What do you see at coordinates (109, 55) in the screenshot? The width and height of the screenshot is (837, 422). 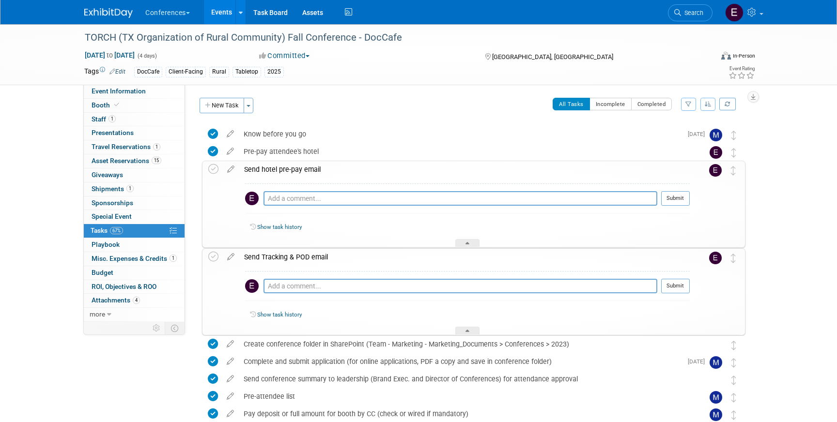 I see `span: to` at bounding box center [109, 55].